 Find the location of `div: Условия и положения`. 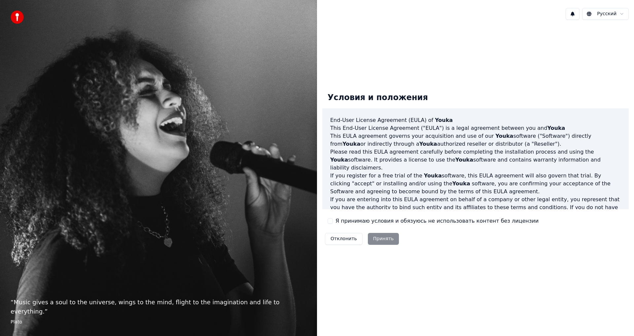

div: Условия и положения is located at coordinates (378, 98).